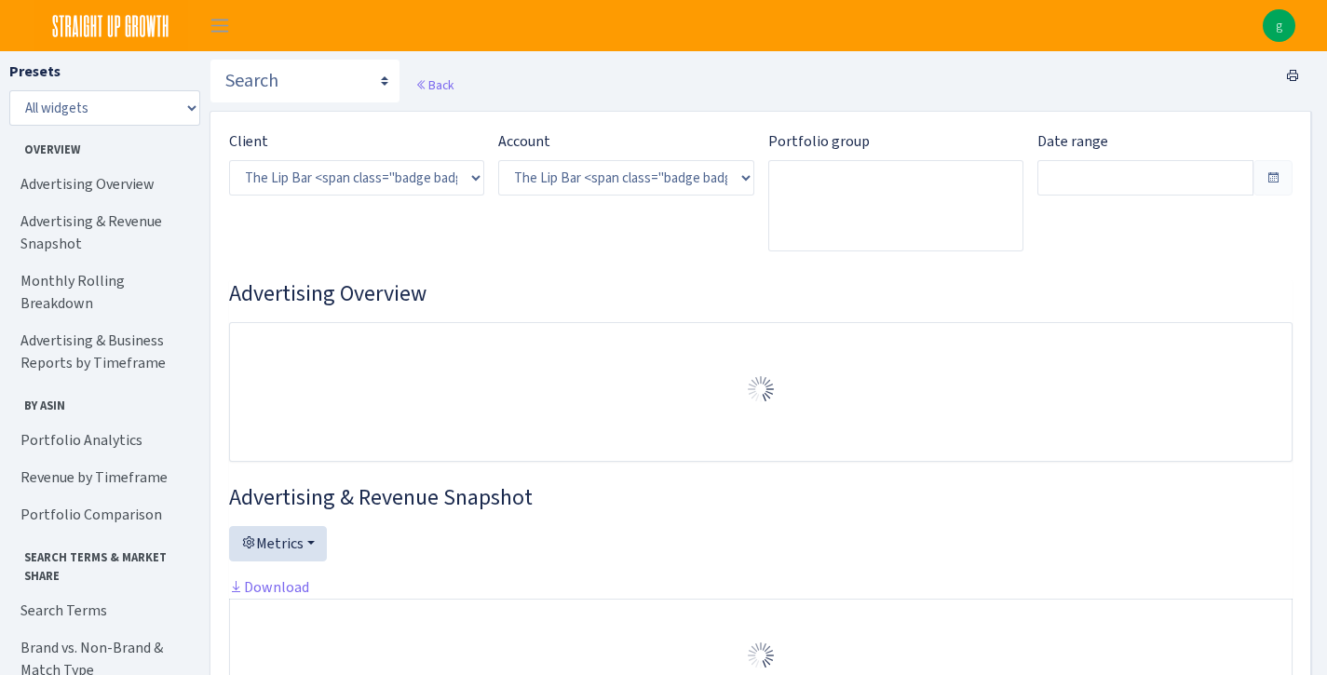 This screenshot has width=1327, height=675. Describe the element at coordinates (1279, 25) in the screenshot. I see `img: gina` at that location.